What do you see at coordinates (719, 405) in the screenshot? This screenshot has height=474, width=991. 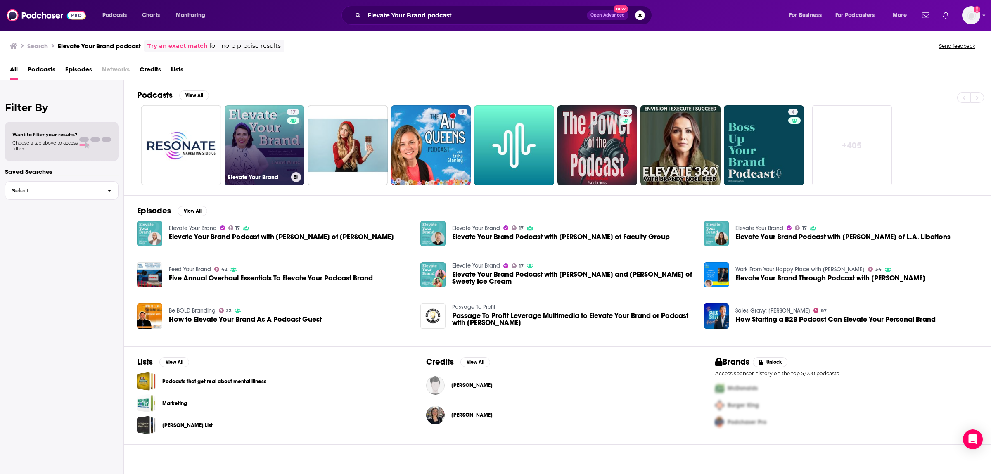 I see `img: Second Pro Logo` at bounding box center [719, 405].